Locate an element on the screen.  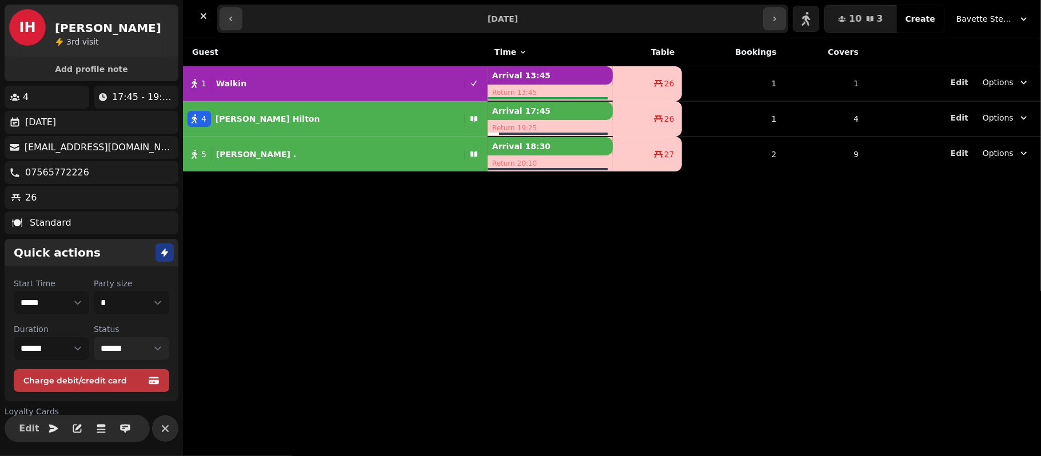
span: Create is located at coordinates (920, 19).